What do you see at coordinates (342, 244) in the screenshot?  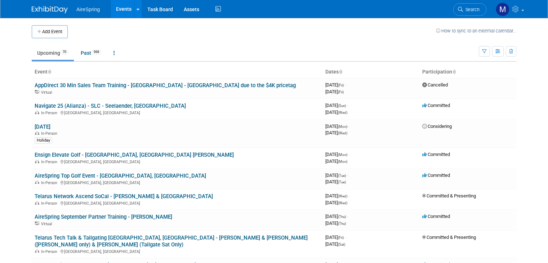 I see `span: (Sat)` at bounding box center [342, 244].